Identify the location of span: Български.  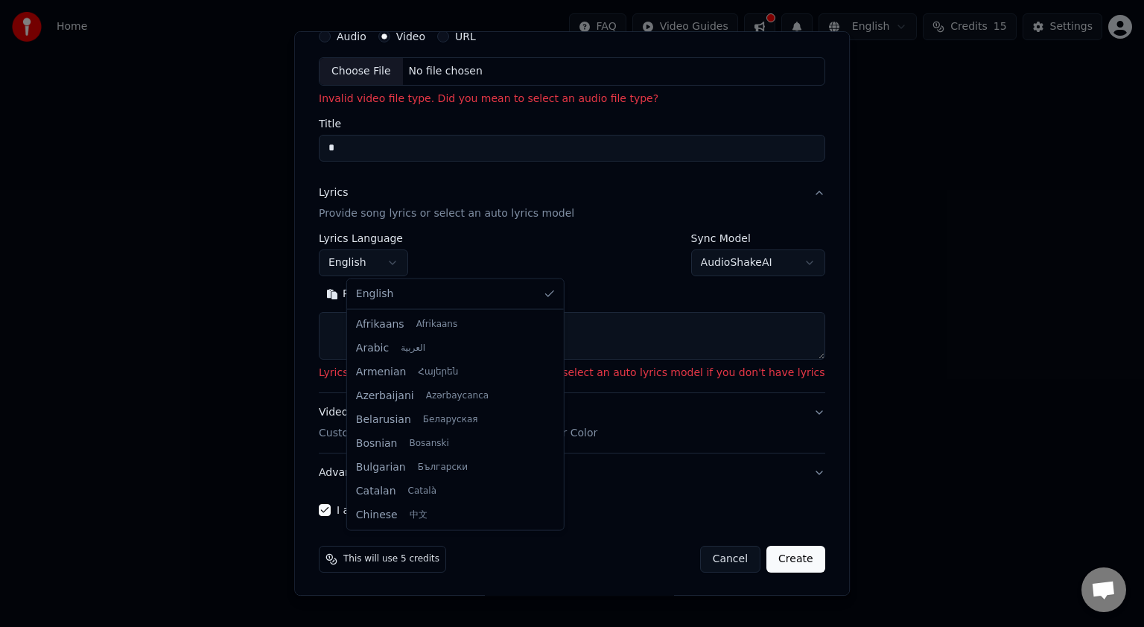
(442, 467).